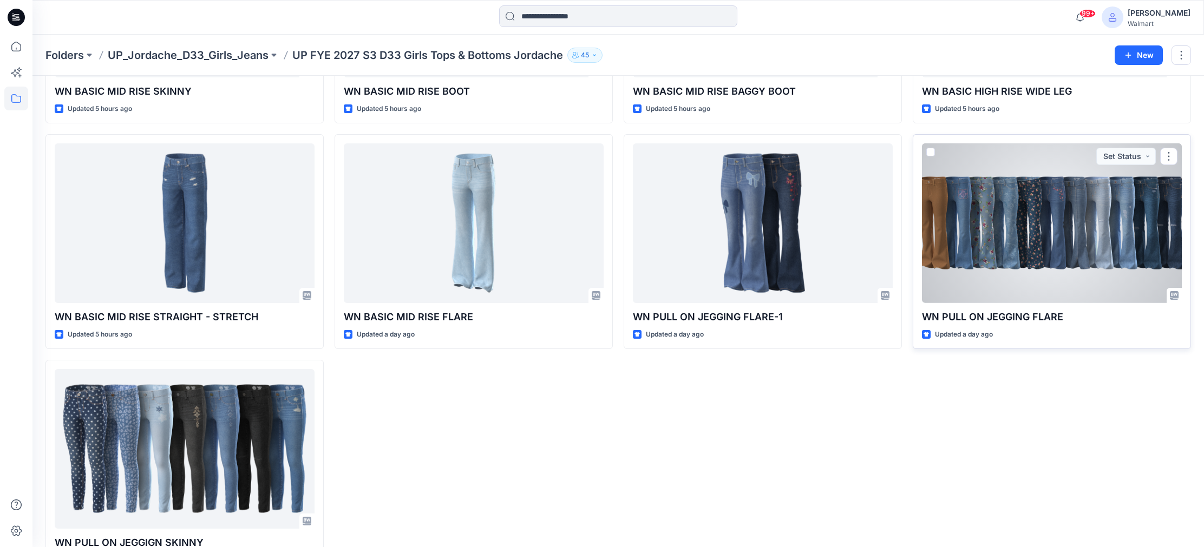 This screenshot has height=547, width=1204. Describe the element at coordinates (474, 223) in the screenshot. I see `a: WN BASIC MID RISE FLARE` at that location.